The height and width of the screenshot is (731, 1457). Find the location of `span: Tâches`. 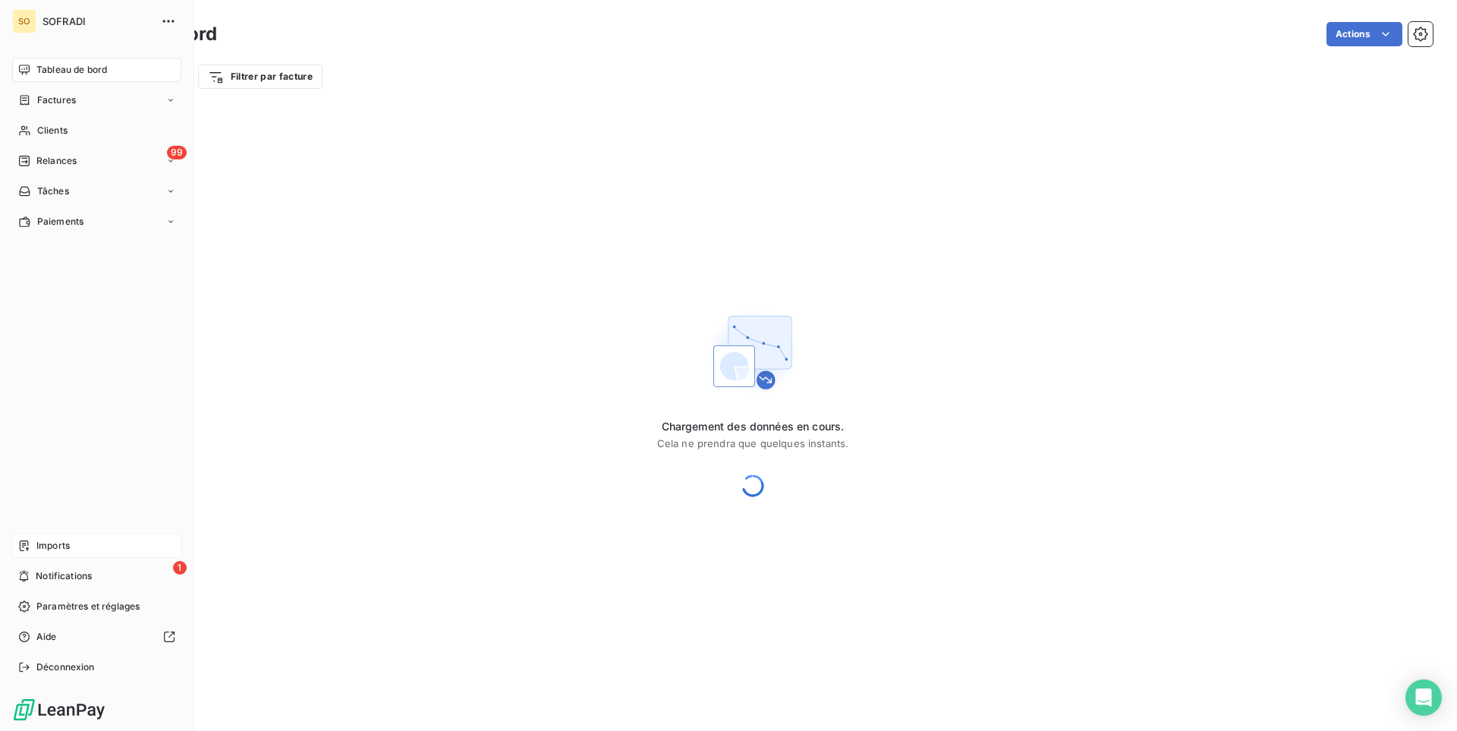

span: Tâches is located at coordinates (53, 191).